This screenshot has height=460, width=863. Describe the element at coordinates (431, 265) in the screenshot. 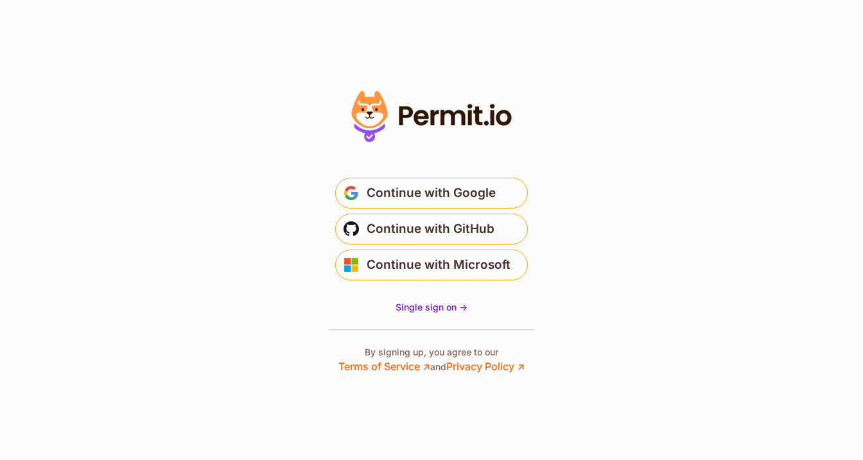

I see `button: Continue with Microsoft` at that location.